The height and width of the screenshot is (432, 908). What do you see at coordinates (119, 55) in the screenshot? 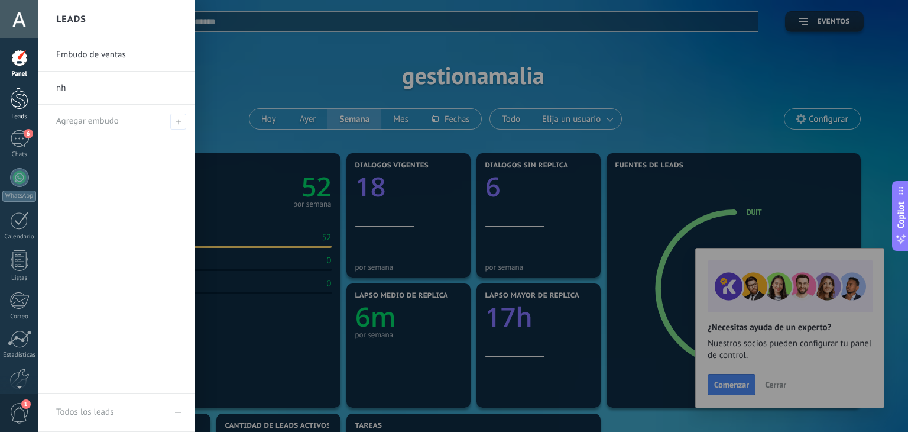
I see `a: Embudo de ventas` at bounding box center [119, 55].